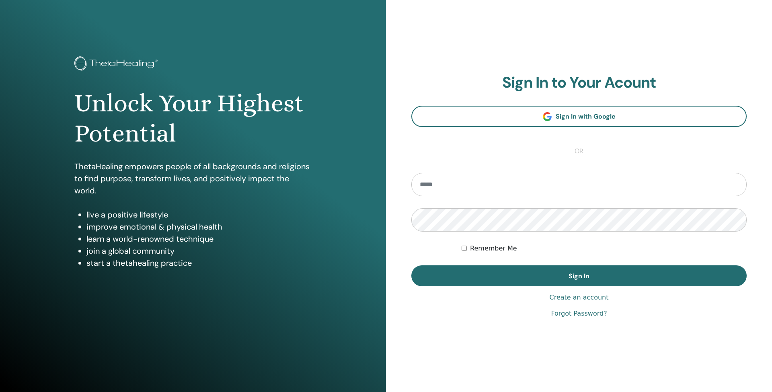 This screenshot has width=772, height=392. I want to click on div: Keep me authenticated indefinitely or until I manually logout, so click(604, 248).